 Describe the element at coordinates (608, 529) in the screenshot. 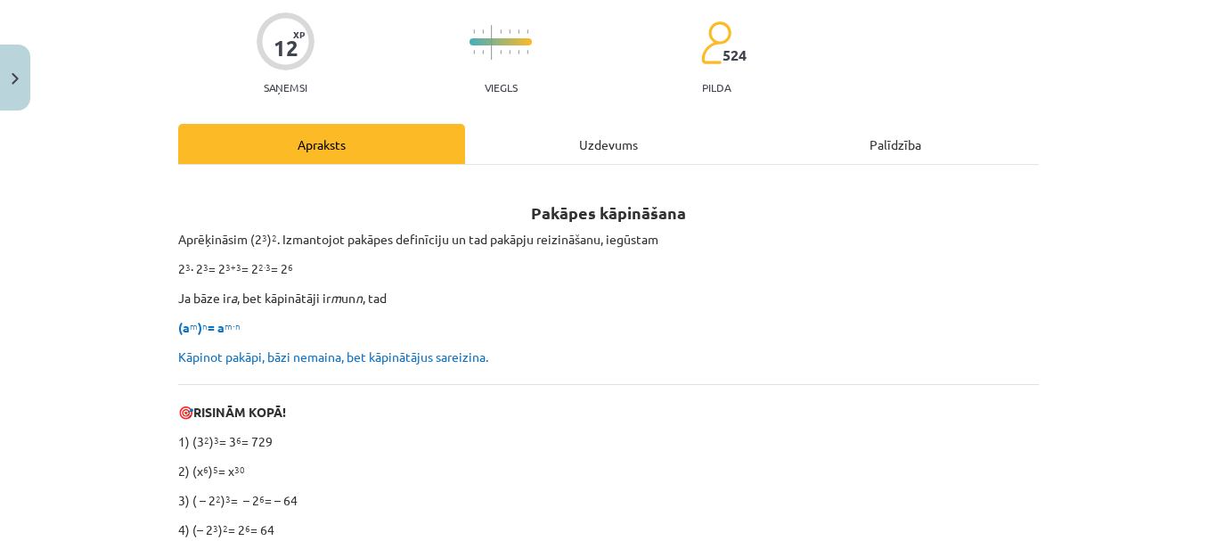

I see `p: 4) (– 2 ) = 2 = 64` at that location.